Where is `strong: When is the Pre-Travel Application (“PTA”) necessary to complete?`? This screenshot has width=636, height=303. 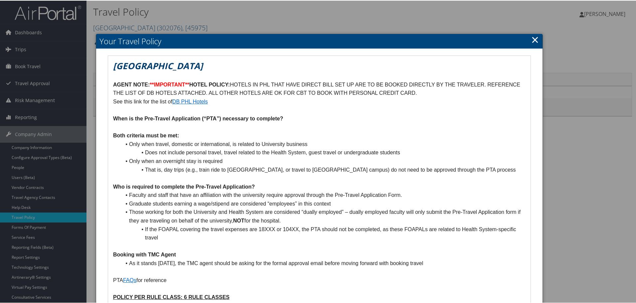 strong: When is the Pre-Travel Application (“PTA”) necessary to complete? is located at coordinates (198, 118).